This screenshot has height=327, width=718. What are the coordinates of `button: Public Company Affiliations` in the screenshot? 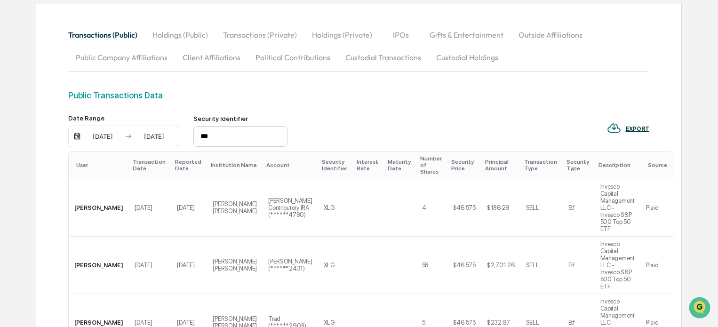 It's located at (121, 57).